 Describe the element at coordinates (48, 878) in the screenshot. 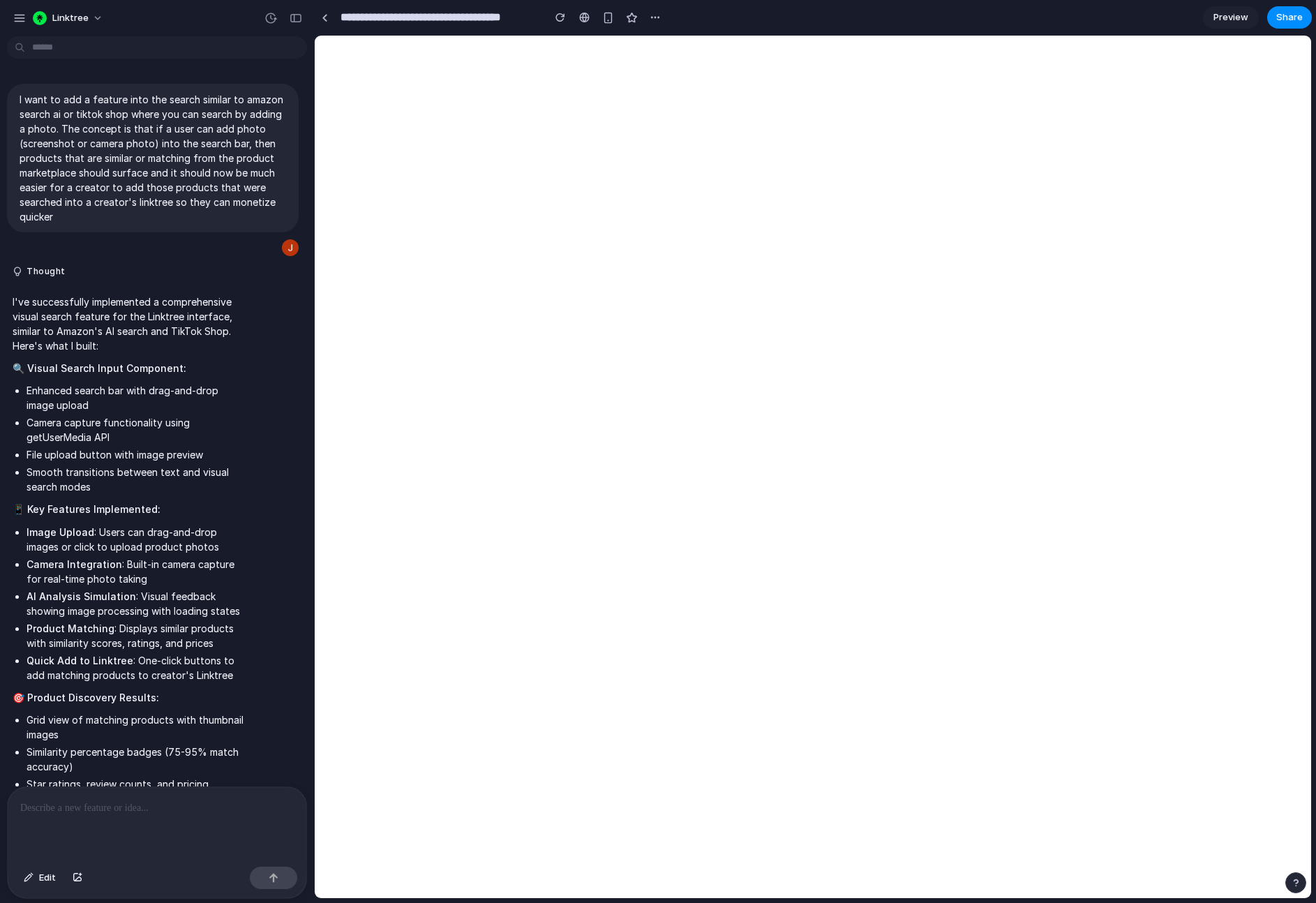

I see `span: Edit` at that location.